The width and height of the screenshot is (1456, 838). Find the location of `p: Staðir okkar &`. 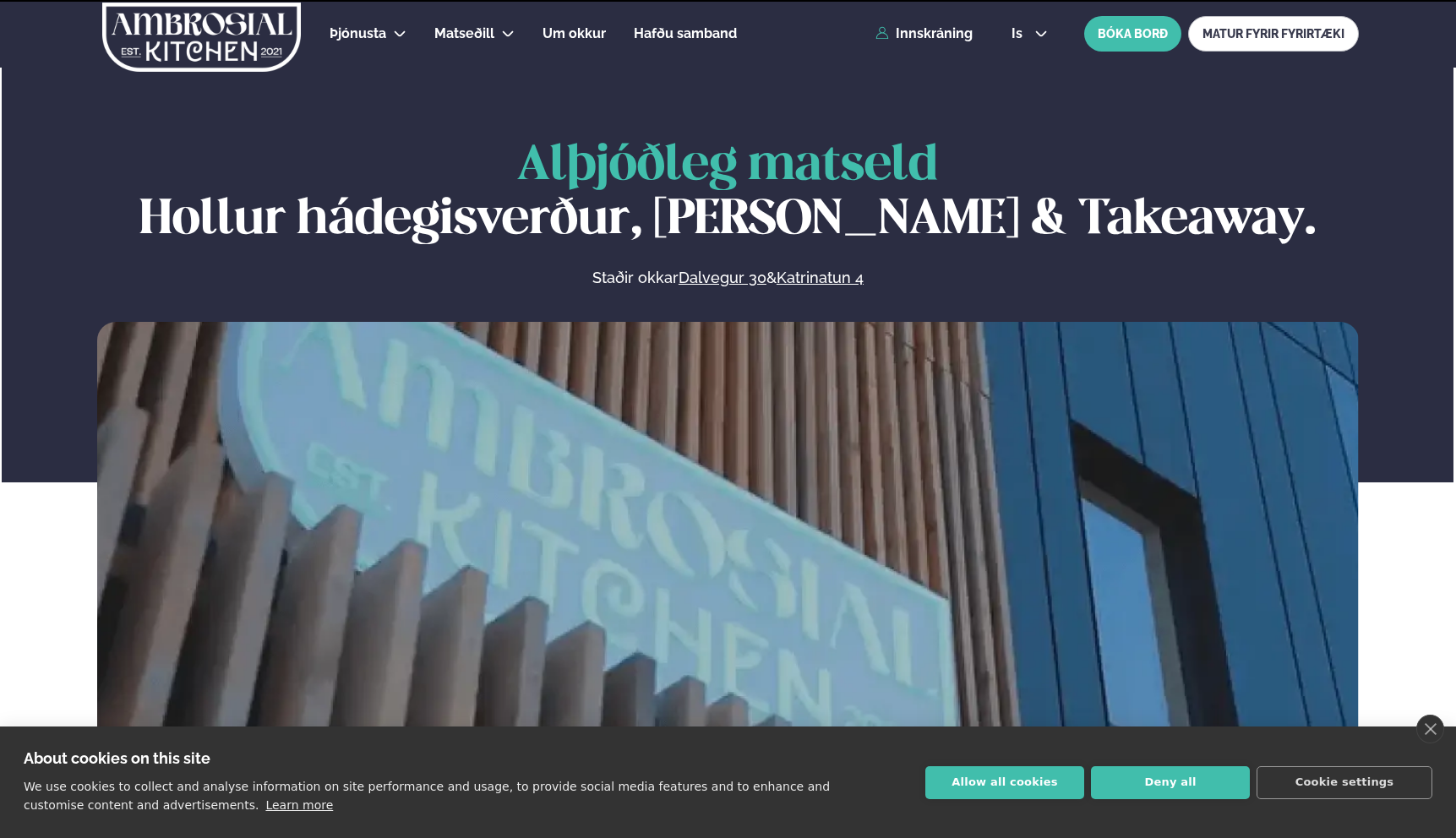

p: Staðir okkar & is located at coordinates (728, 278).